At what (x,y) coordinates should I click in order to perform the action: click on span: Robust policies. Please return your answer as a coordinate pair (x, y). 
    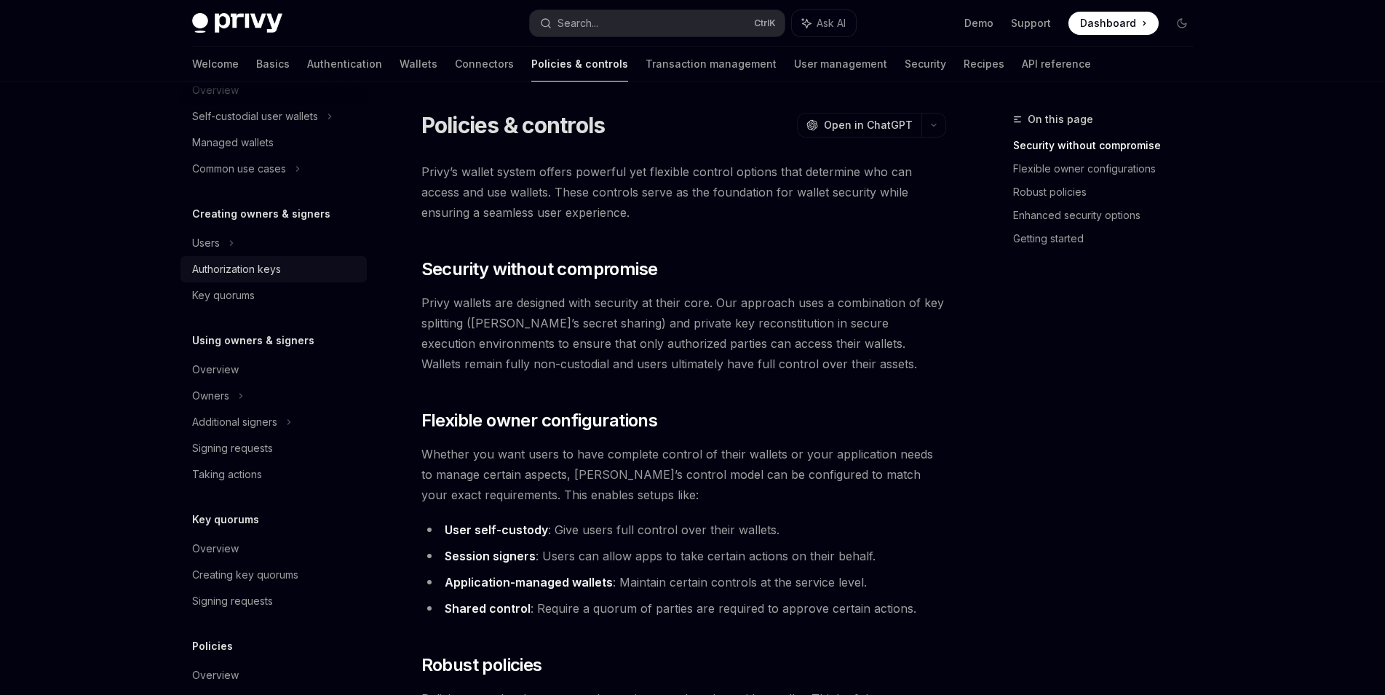
    Looking at the image, I should click on (482, 665).